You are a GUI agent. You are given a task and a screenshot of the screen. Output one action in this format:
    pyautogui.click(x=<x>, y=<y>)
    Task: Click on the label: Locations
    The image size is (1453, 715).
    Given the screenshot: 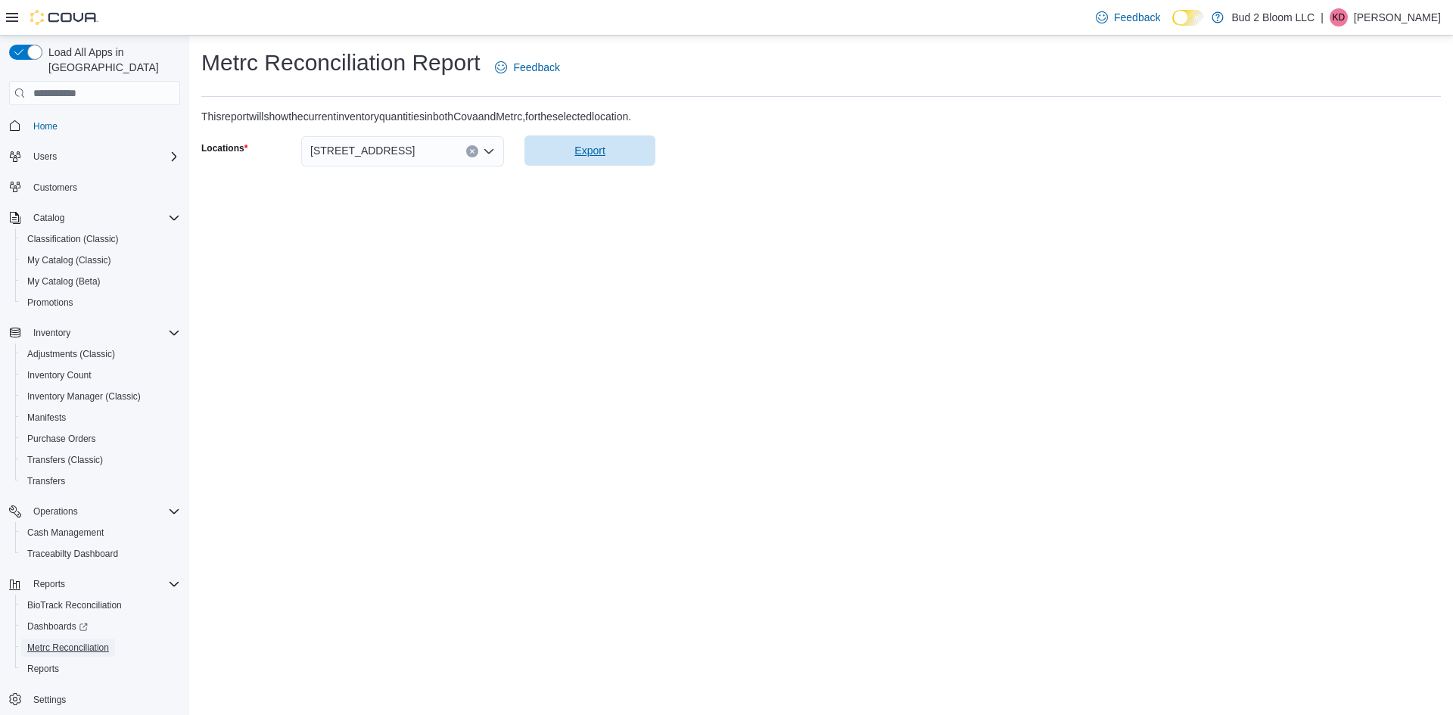 What is the action you would take?
    pyautogui.click(x=224, y=148)
    